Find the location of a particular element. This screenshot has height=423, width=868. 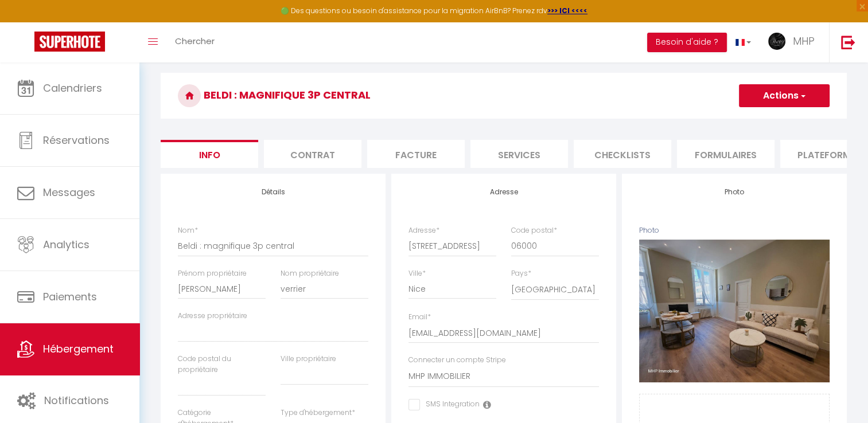

h4: Photo is located at coordinates (734, 192).